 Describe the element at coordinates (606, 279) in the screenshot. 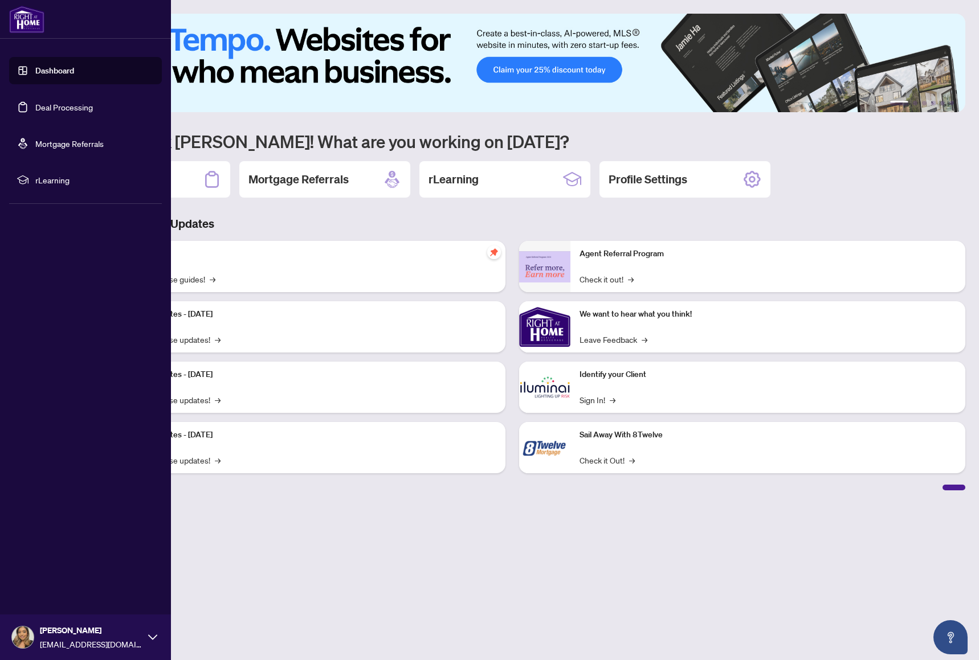

I see `a: Check it out!→` at that location.